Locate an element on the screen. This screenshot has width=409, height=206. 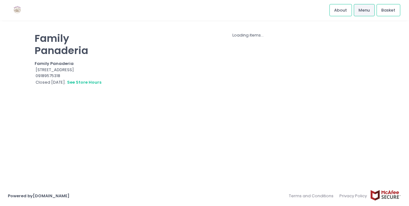
a: Terms and Conditions is located at coordinates (313, 196).